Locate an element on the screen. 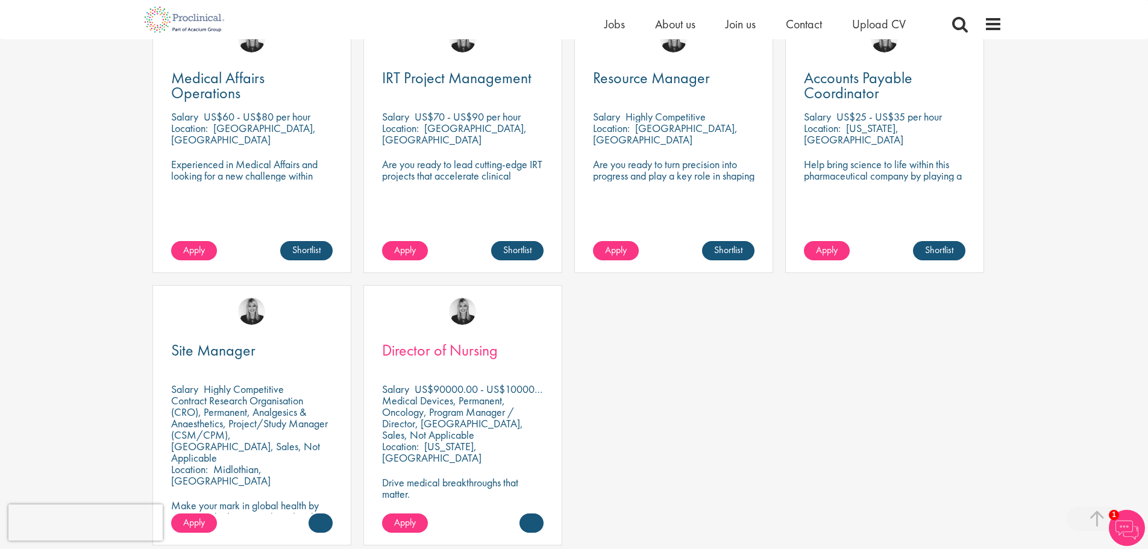  p: Are you ready to turn precision into progress and play a key role in shaping the future of pharma... is located at coordinates (674, 181).